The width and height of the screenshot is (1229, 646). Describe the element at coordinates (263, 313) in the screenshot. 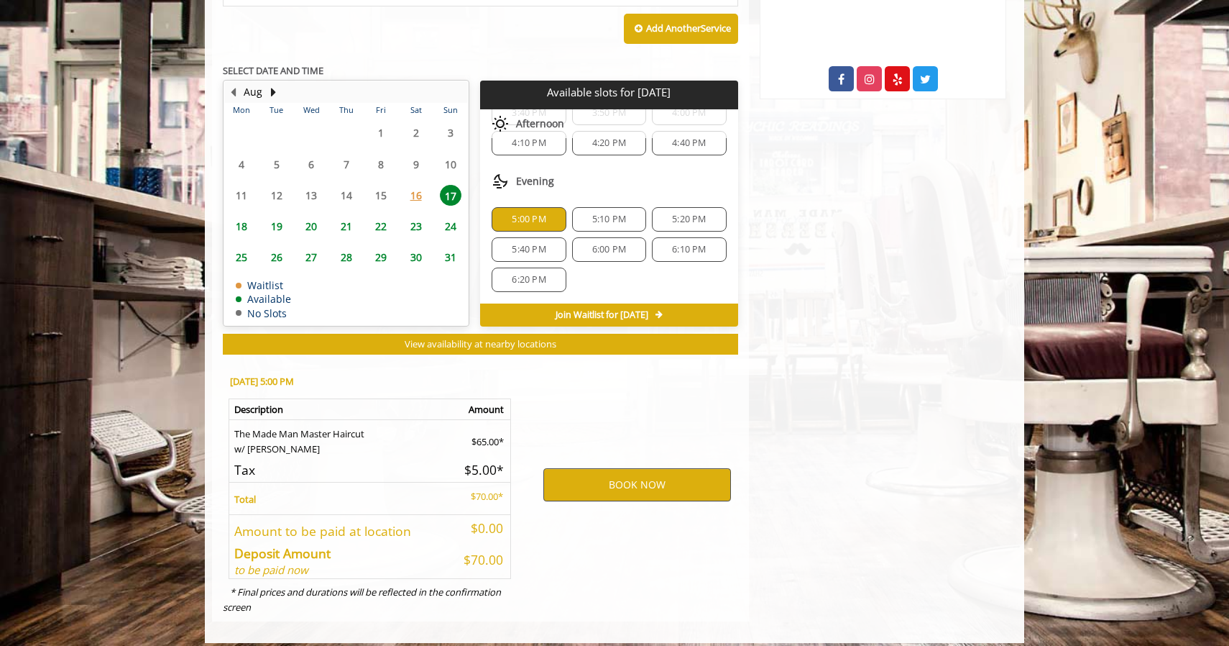

I see `td: No Slots` at that location.